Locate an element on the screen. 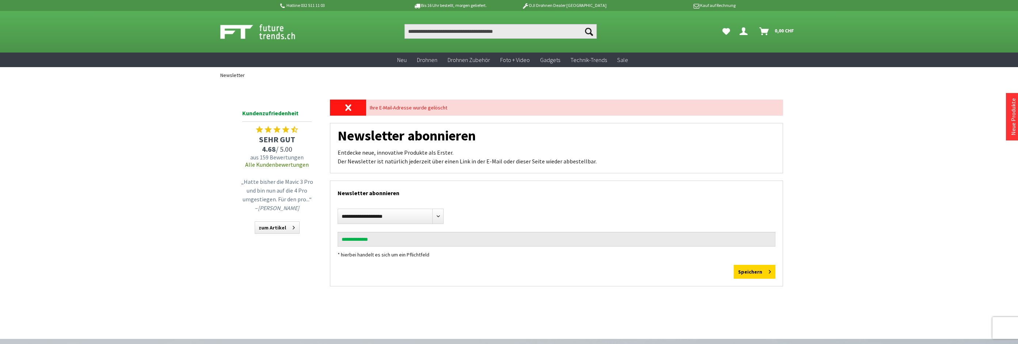  button: Suchen is located at coordinates (589, 31).